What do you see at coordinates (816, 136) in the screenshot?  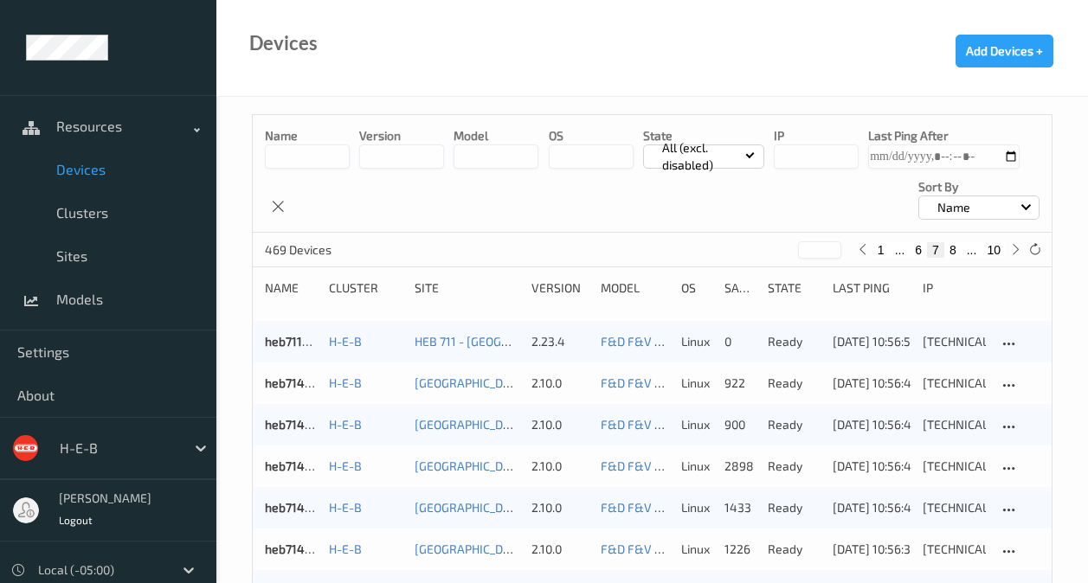 I see `p: IP` at bounding box center [816, 136].